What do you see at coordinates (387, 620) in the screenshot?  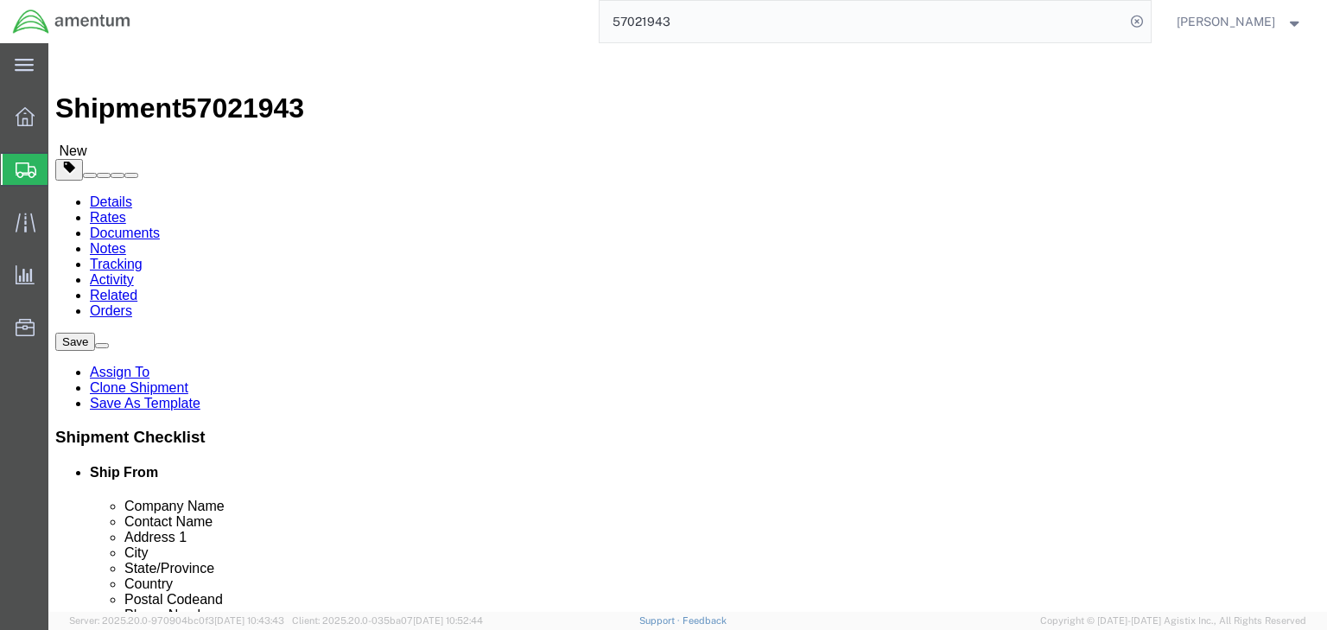 I see `span: Client: 2025.20.0-035ba07` at bounding box center [387, 620].